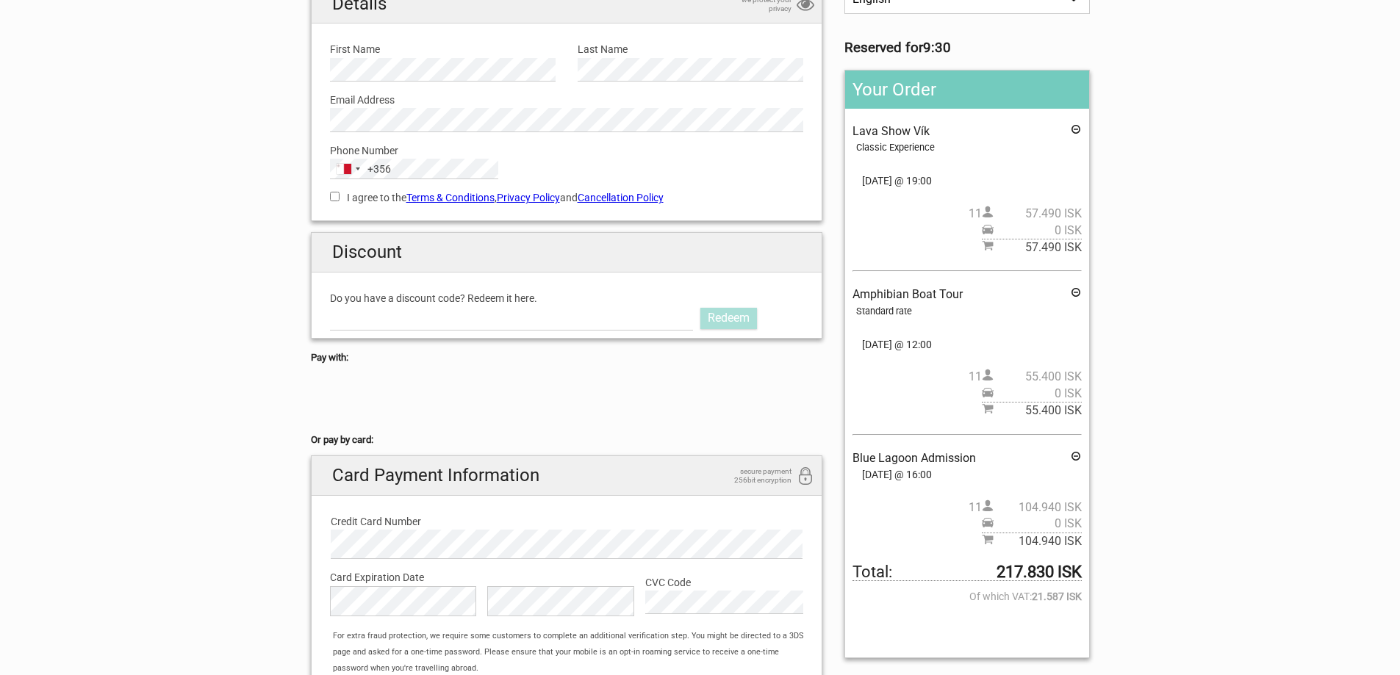  Describe the element at coordinates (379, 169) in the screenshot. I see `div: +356` at that location.